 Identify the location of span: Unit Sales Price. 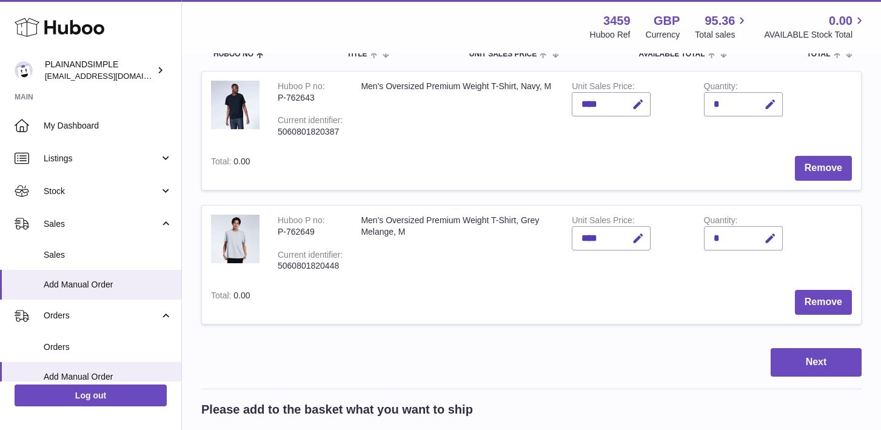
(503, 54).